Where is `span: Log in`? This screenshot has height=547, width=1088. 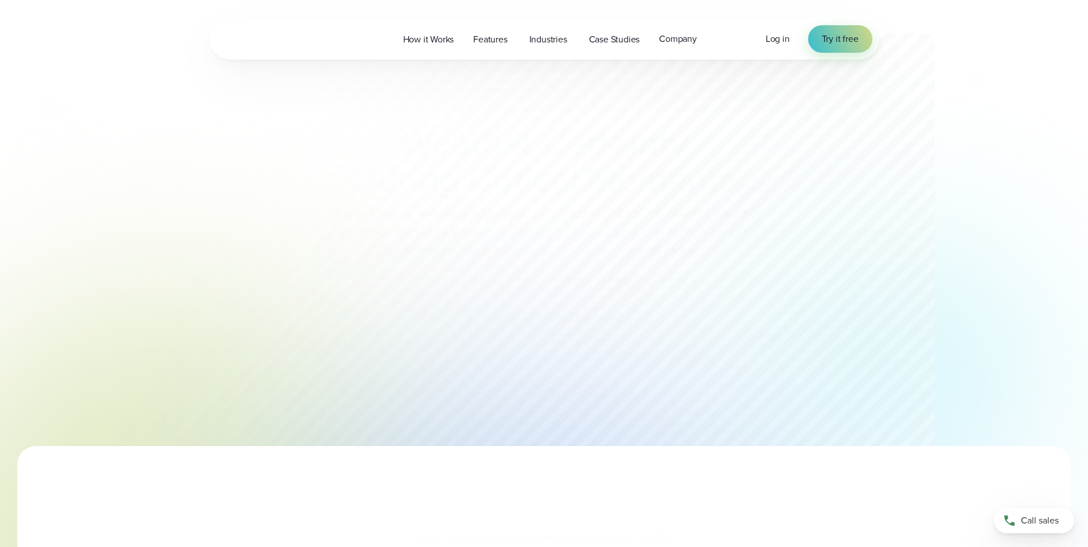 span: Log in is located at coordinates (778, 38).